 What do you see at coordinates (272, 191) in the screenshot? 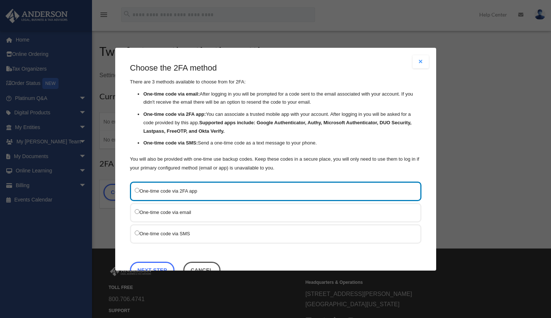
I see `label: One-time code via 2FA app` at bounding box center [272, 191].